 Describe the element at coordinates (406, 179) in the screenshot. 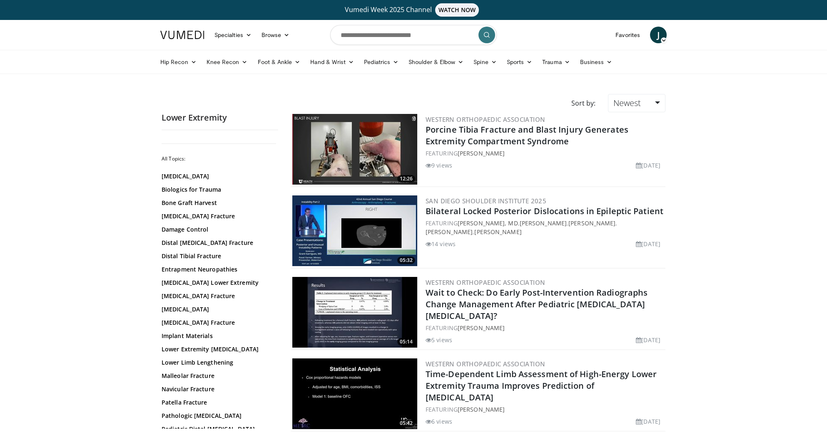

I see `span: 12:26` at that location.